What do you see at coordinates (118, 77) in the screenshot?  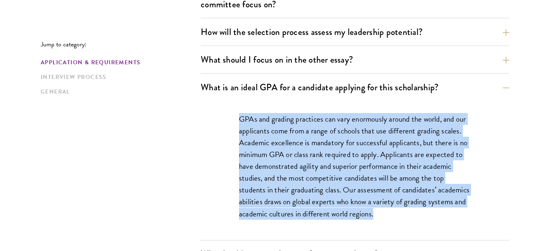 I see `a: Interview Process` at bounding box center [118, 77].